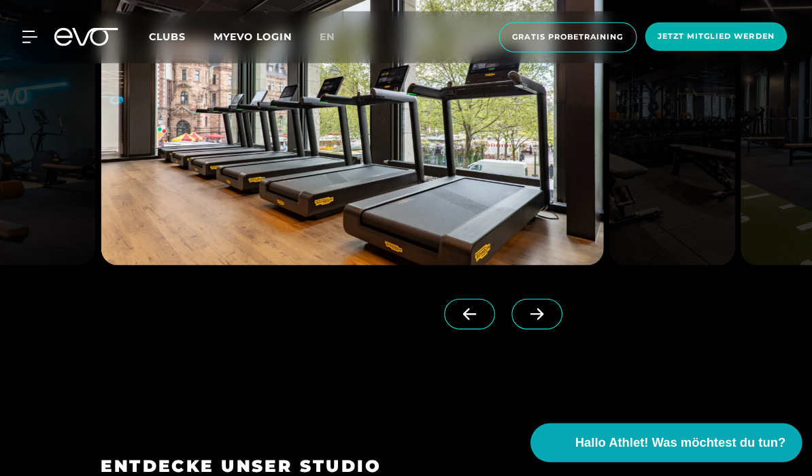 This screenshot has width=812, height=476. I want to click on span: Clubs, so click(163, 36).